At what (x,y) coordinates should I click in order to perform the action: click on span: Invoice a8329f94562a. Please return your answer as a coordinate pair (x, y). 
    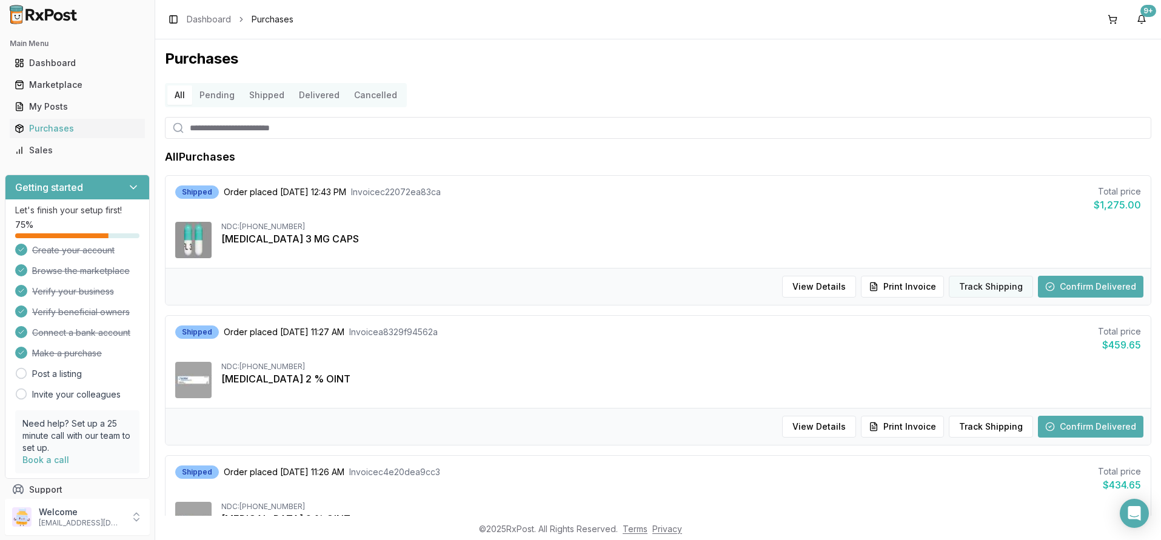
    Looking at the image, I should click on (393, 332).